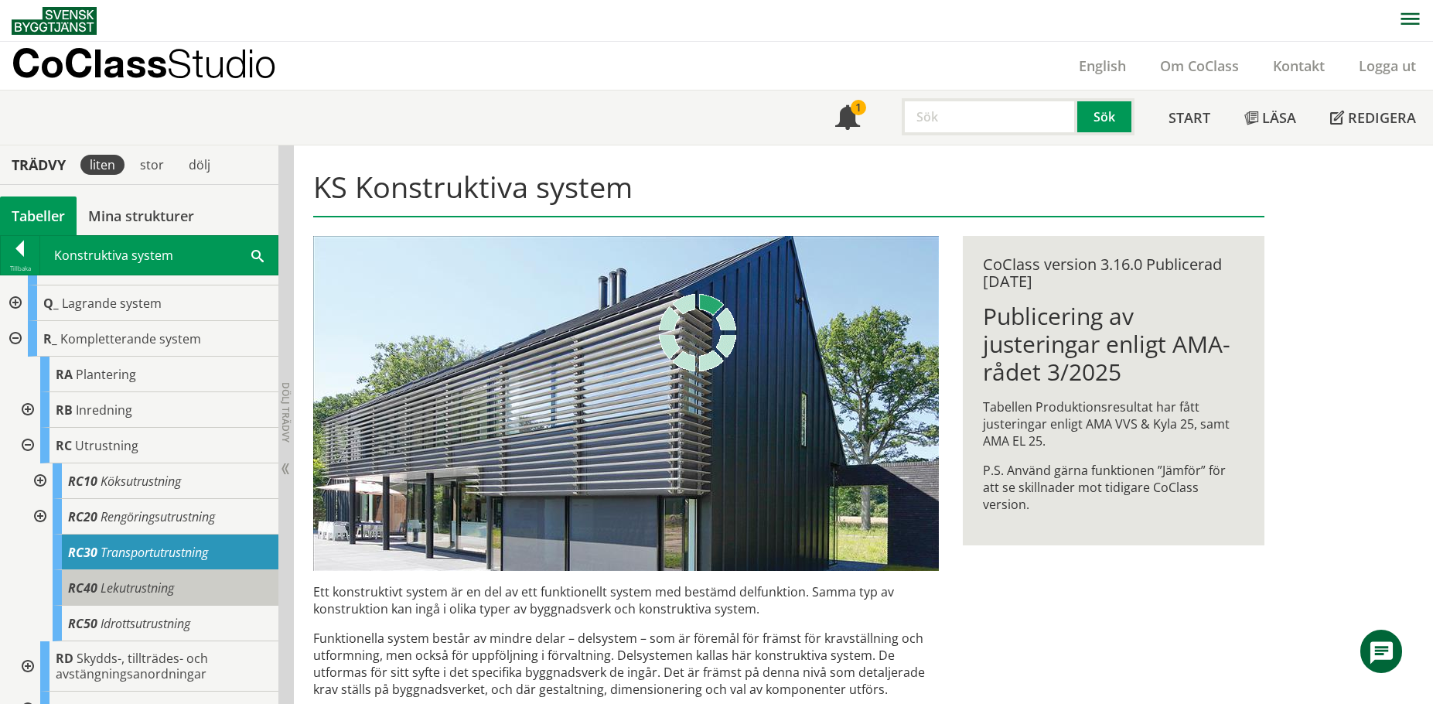 This screenshot has width=1433, height=704. Describe the element at coordinates (64, 410) in the screenshot. I see `span: RB` at that location.